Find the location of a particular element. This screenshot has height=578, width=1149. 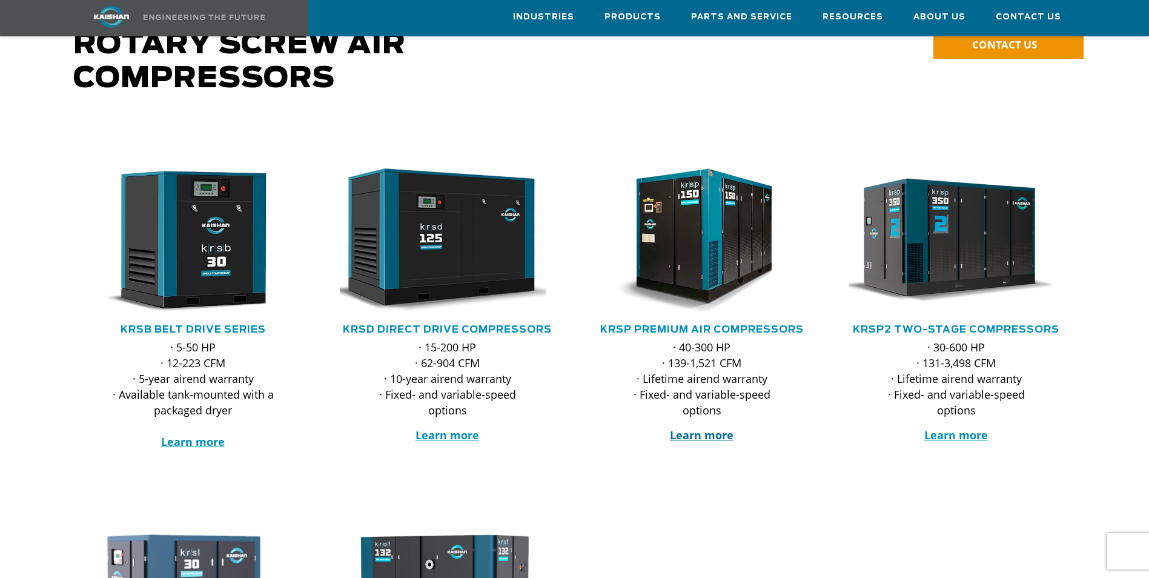

div: krsp150 is located at coordinates (702, 241).